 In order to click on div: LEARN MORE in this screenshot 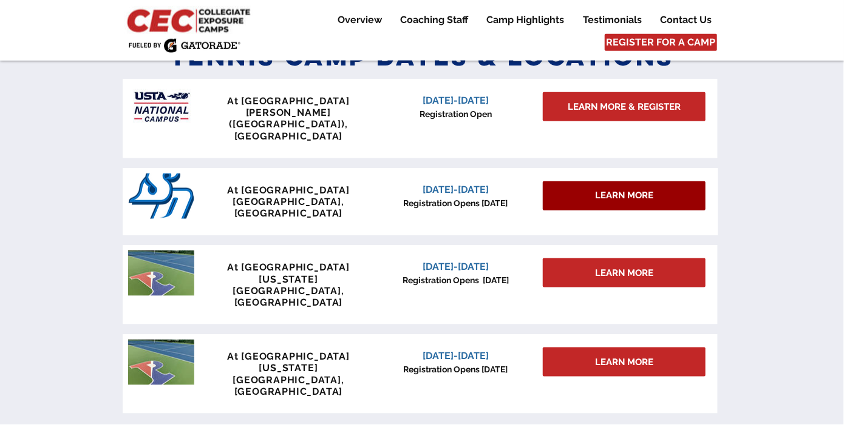, I will do `click(624, 196)`.